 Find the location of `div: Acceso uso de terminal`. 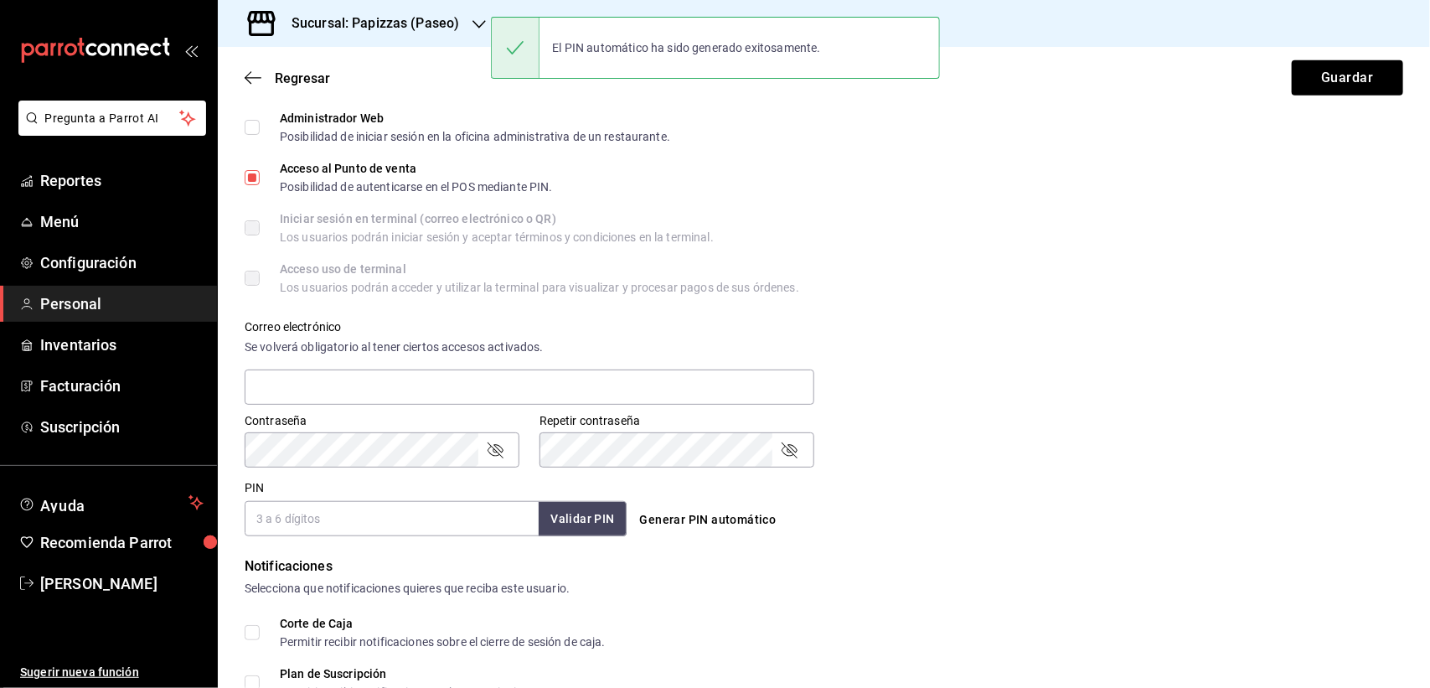

div: Acceso uso de terminal is located at coordinates (540, 269).